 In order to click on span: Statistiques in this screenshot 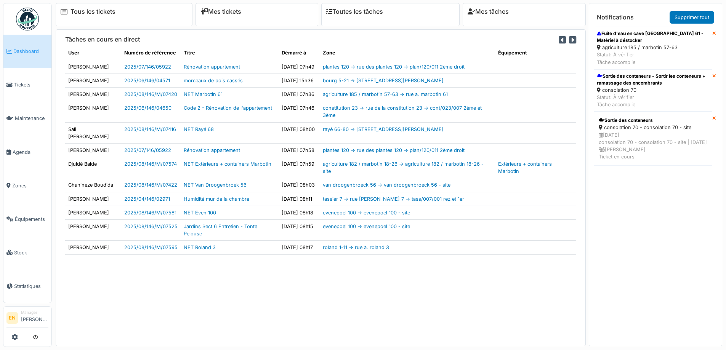, I will do `click(31, 286)`.